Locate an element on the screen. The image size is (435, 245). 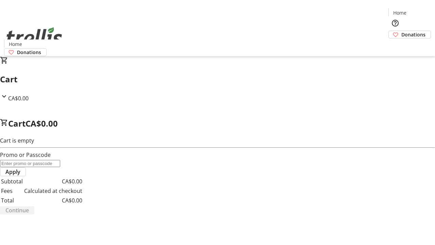
button: Help is located at coordinates (395, 23).